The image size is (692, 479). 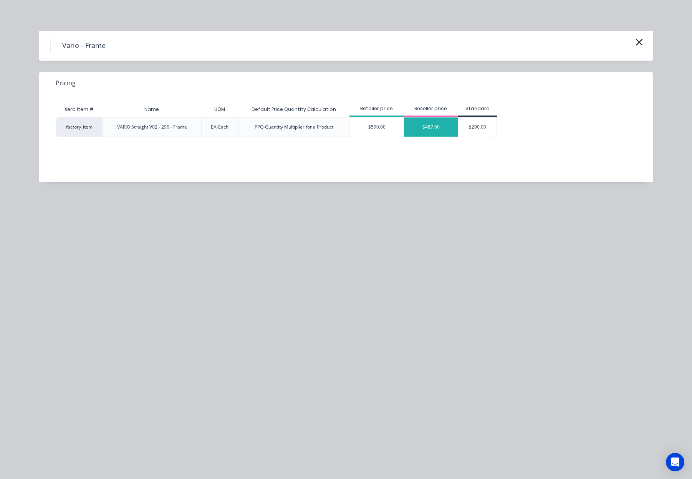 What do you see at coordinates (84, 46) in the screenshot?
I see `h4: Vario - Frame` at bounding box center [84, 46].